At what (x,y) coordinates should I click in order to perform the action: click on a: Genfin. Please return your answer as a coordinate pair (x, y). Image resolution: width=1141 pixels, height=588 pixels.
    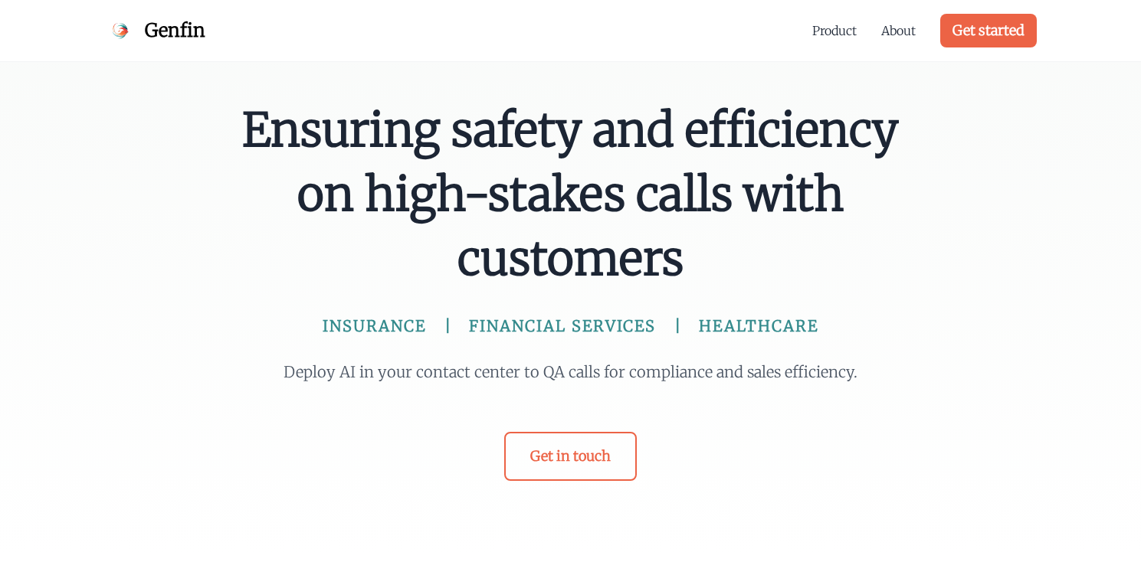
    Looking at the image, I should click on (155, 31).